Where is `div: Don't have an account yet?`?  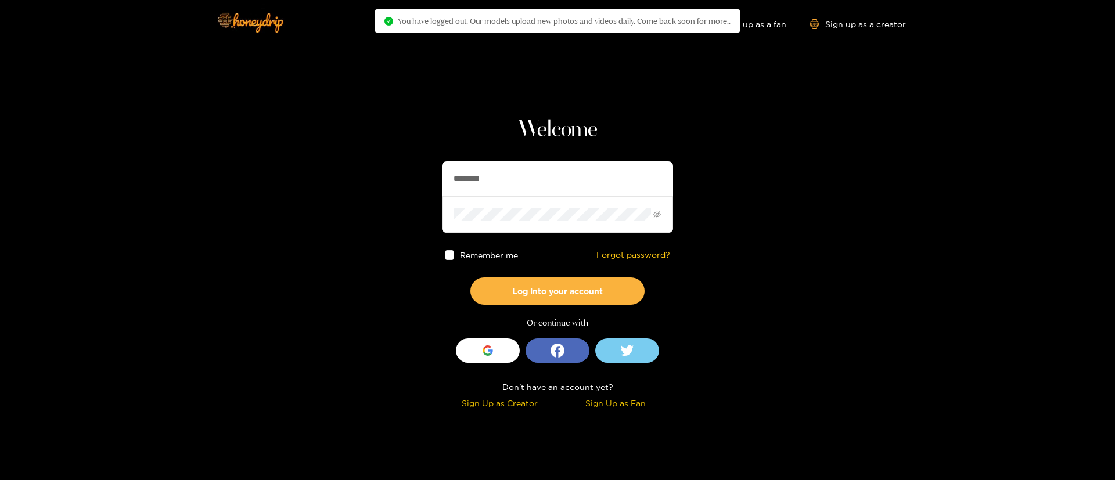
div: Don't have an account yet? is located at coordinates (558, 387).